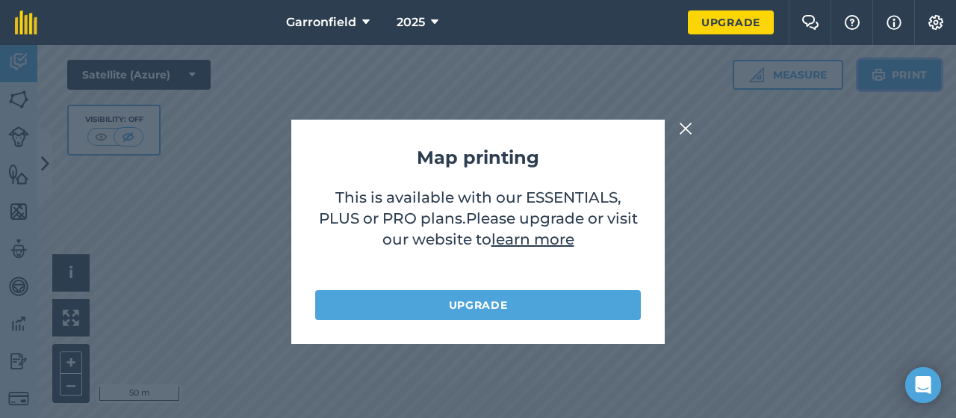  Describe the element at coordinates (853, 22) in the screenshot. I see `img: A question mark icon` at that location.